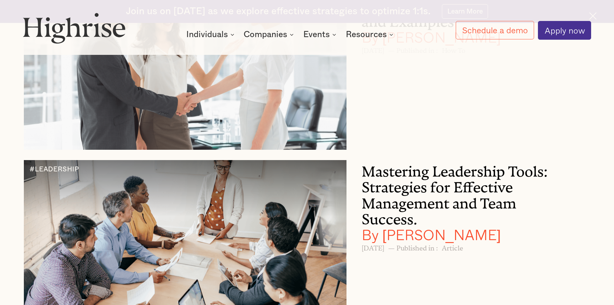 The width and height of the screenshot is (614, 305). I want to click on a: Apply now, so click(565, 30).